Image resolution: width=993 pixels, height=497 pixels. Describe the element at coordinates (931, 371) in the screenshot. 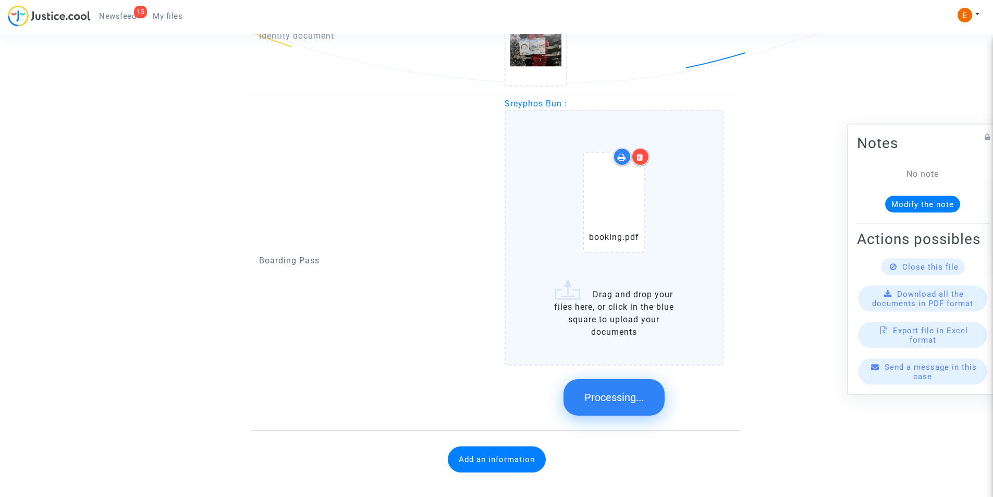

I see `span: Send a message in this case` at that location.